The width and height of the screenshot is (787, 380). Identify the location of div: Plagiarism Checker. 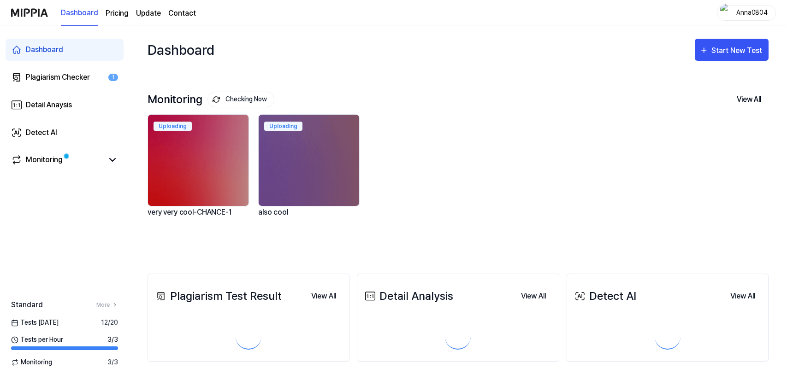
(58, 77).